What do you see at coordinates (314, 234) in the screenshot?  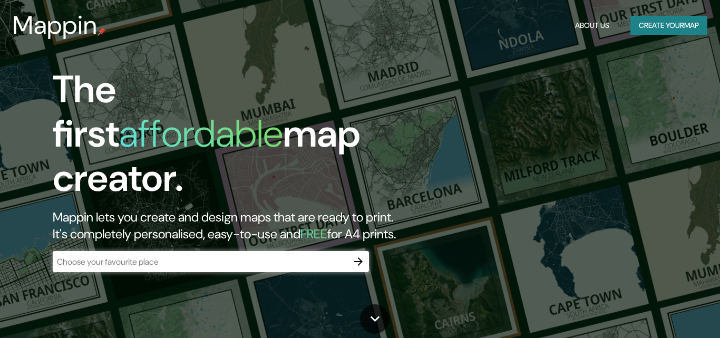 I see `h5: FREE` at bounding box center [314, 234].